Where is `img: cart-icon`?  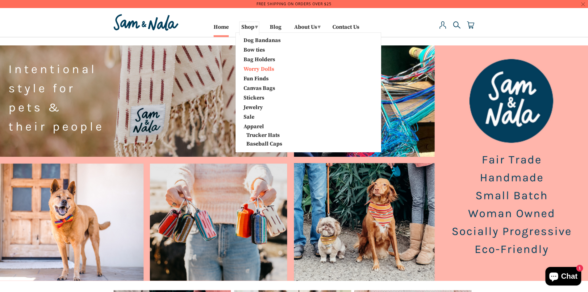 img: cart-icon is located at coordinates (471, 25).